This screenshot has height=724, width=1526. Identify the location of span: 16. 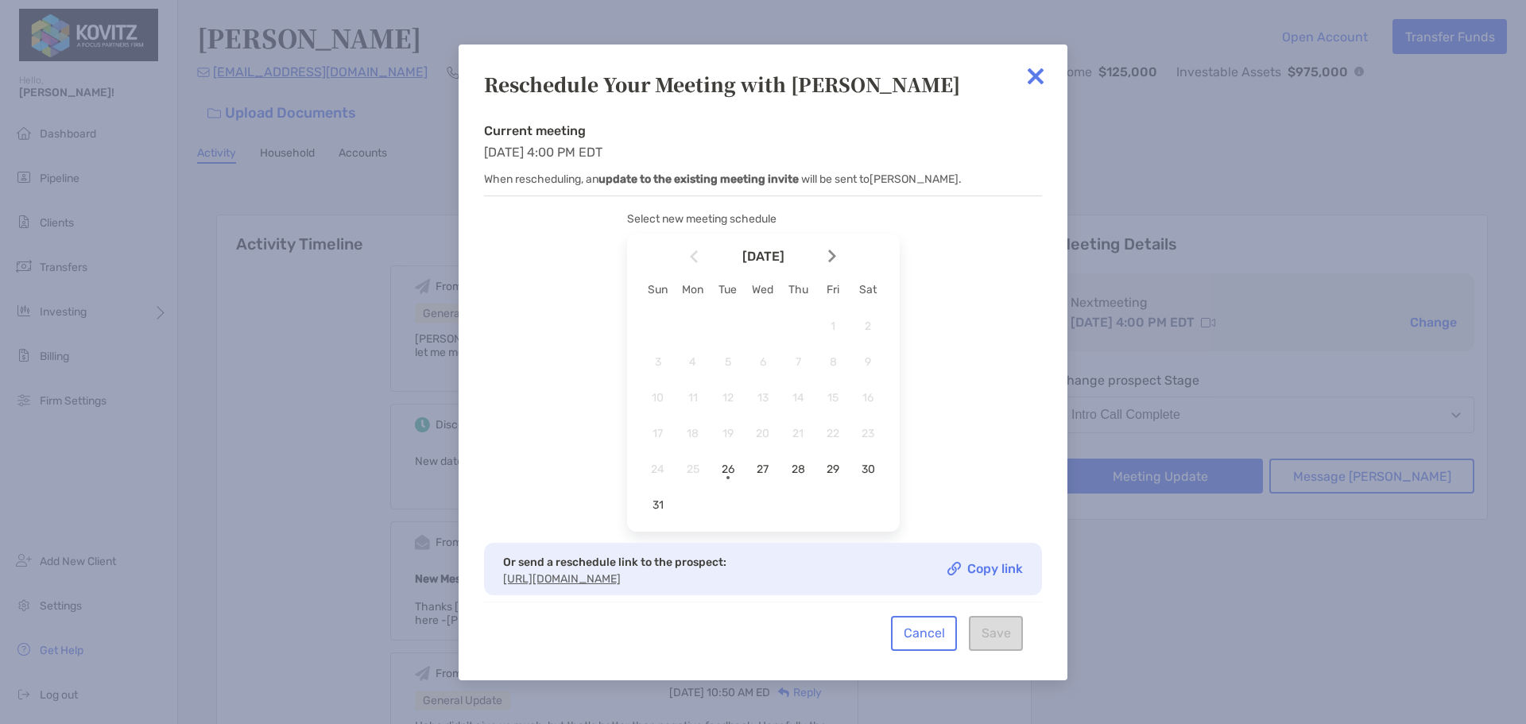
(868, 398).